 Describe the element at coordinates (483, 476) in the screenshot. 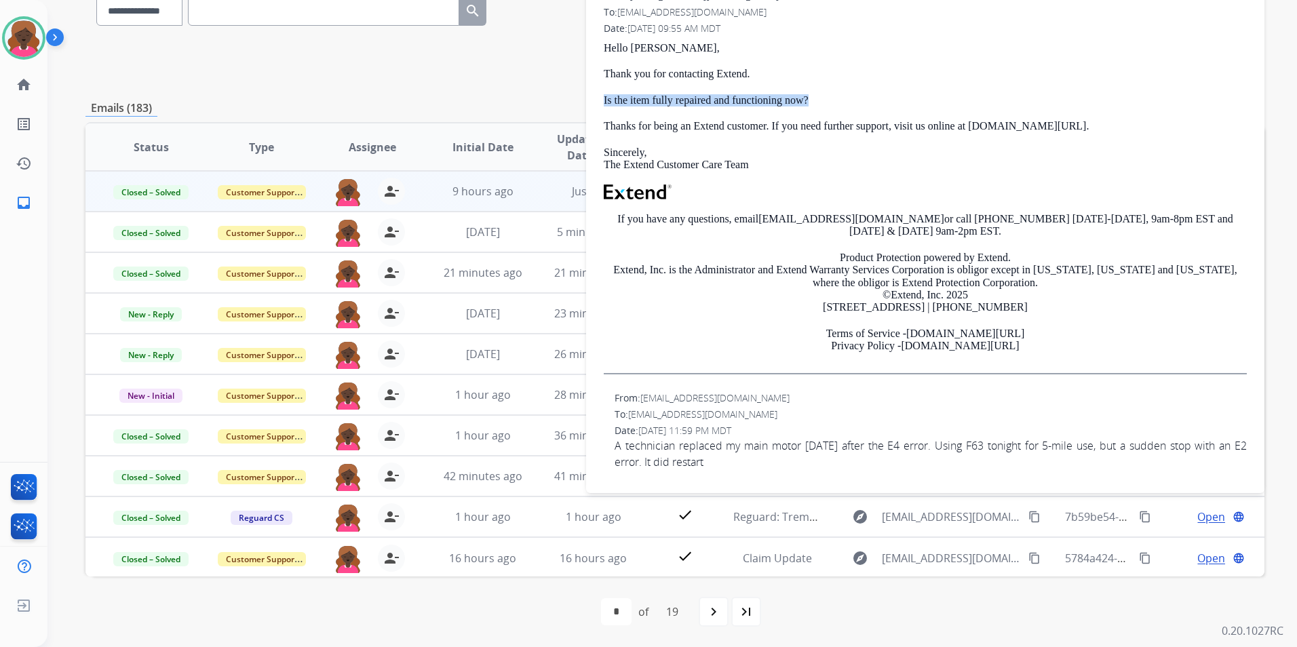

I see `span: 42 minutes ago` at that location.